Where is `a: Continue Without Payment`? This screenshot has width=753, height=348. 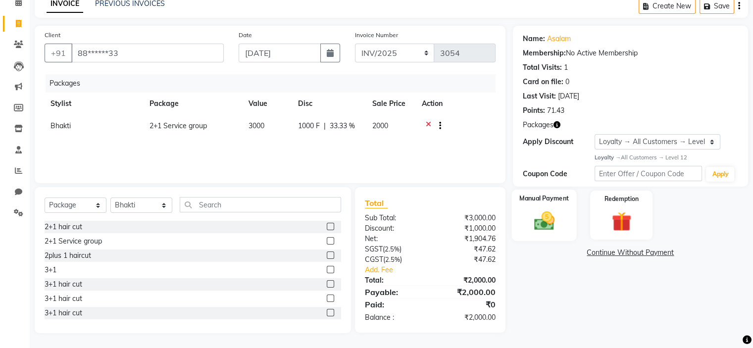 a: Continue Without Payment is located at coordinates (630, 252).